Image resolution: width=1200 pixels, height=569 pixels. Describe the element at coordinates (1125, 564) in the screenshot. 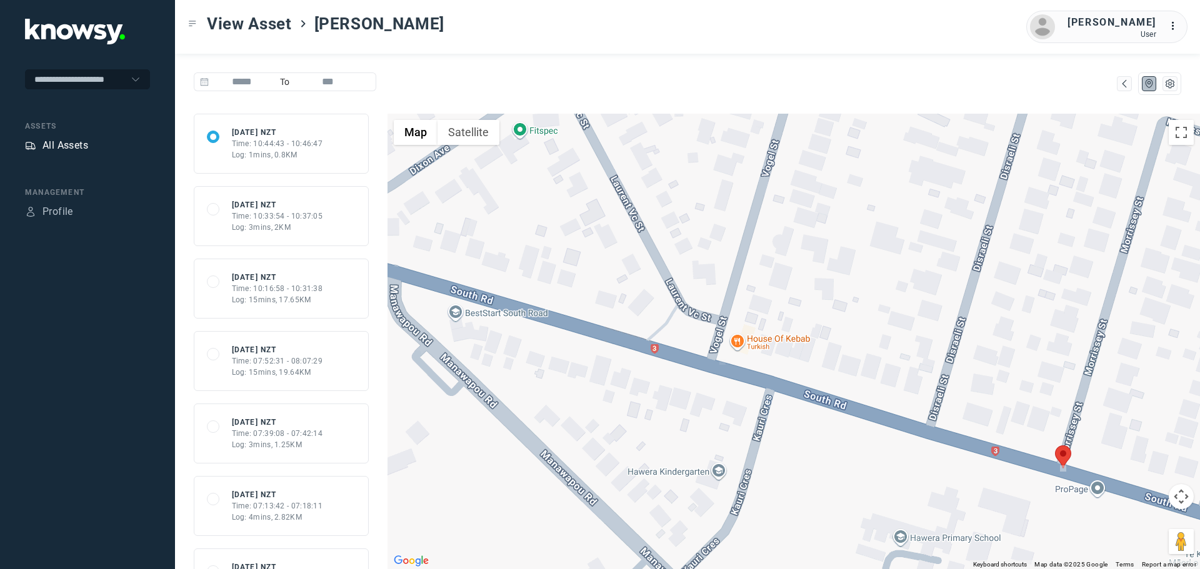

I see `a: Terms (opens in new tab)` at that location.